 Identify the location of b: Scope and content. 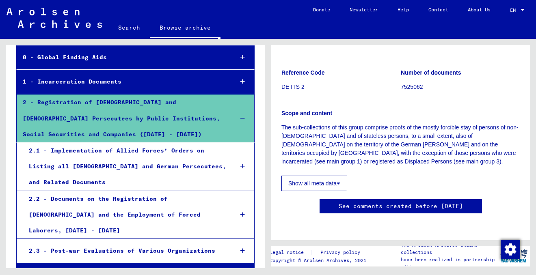
(307, 113).